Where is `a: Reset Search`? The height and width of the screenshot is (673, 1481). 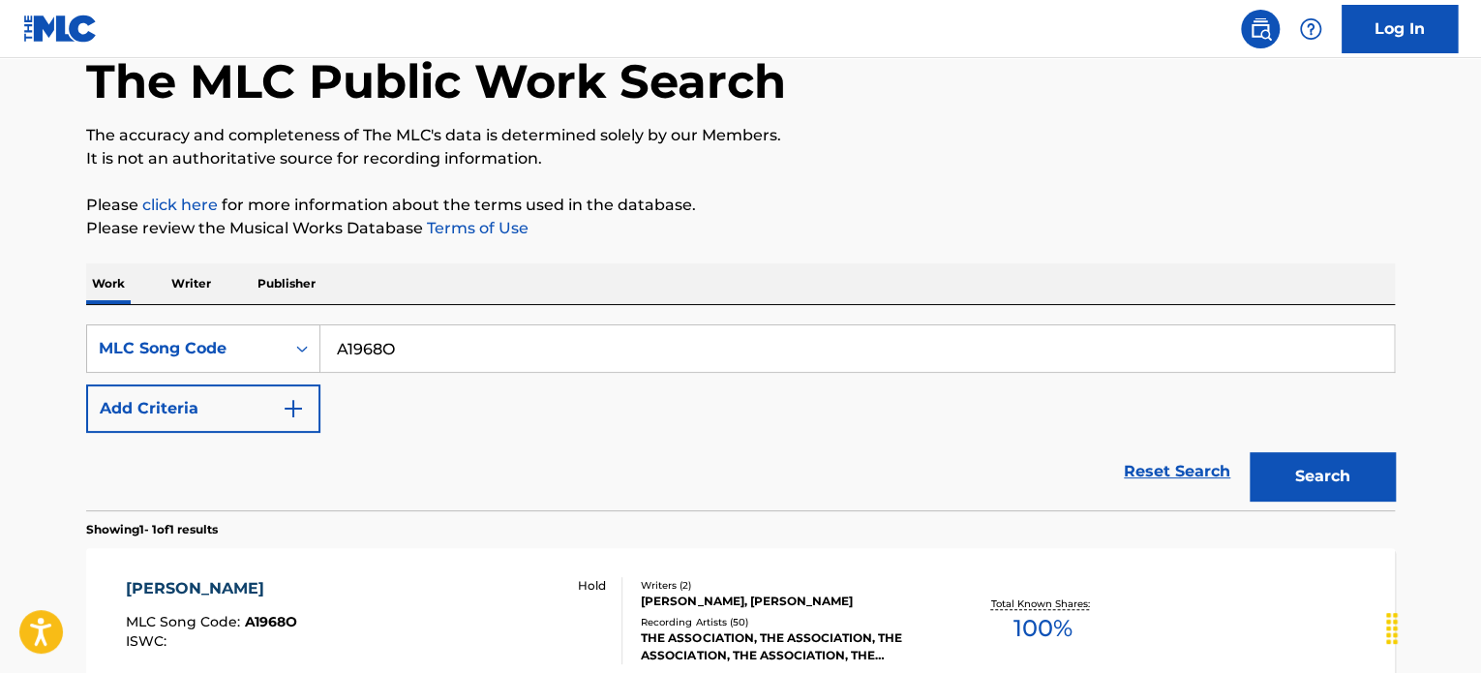
a: Reset Search is located at coordinates (1177, 472).